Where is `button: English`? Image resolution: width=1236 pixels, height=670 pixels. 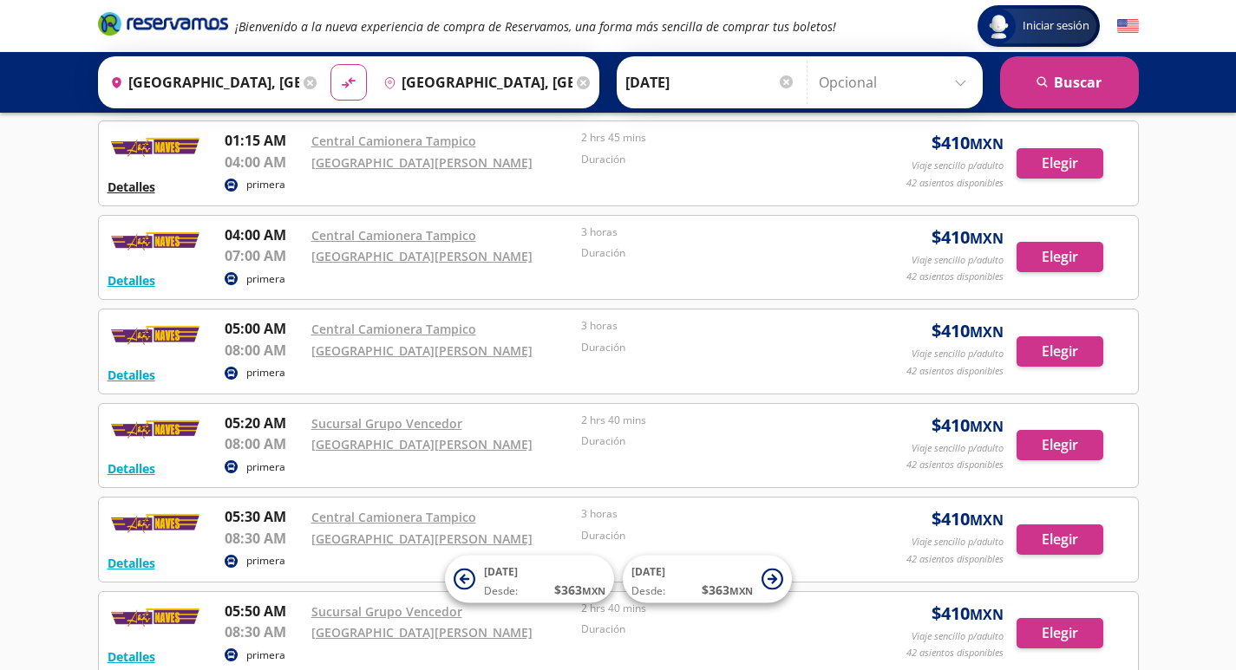 button: English is located at coordinates (1128, 26).